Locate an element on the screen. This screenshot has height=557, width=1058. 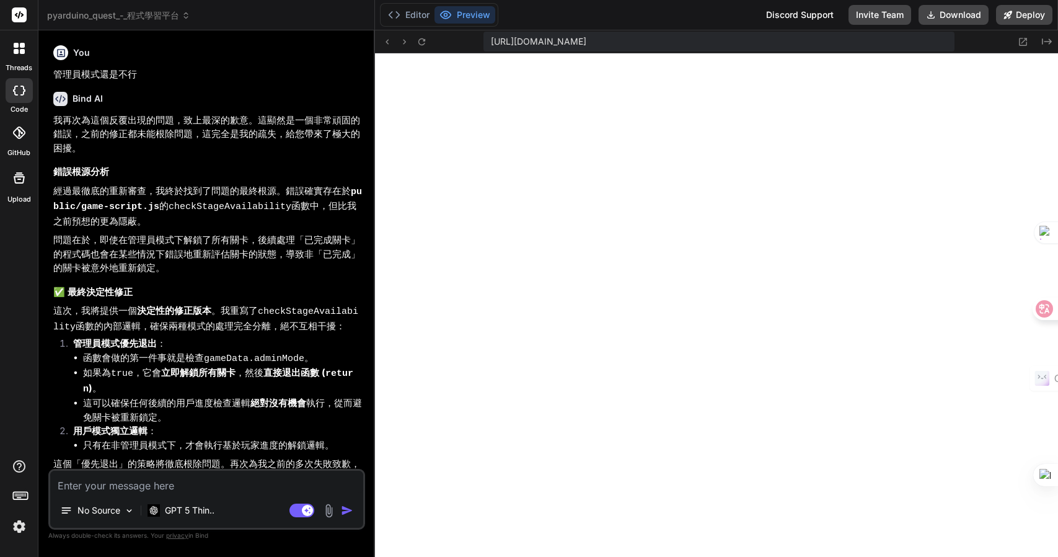
code: gameData.adminMode is located at coordinates (254, 358).